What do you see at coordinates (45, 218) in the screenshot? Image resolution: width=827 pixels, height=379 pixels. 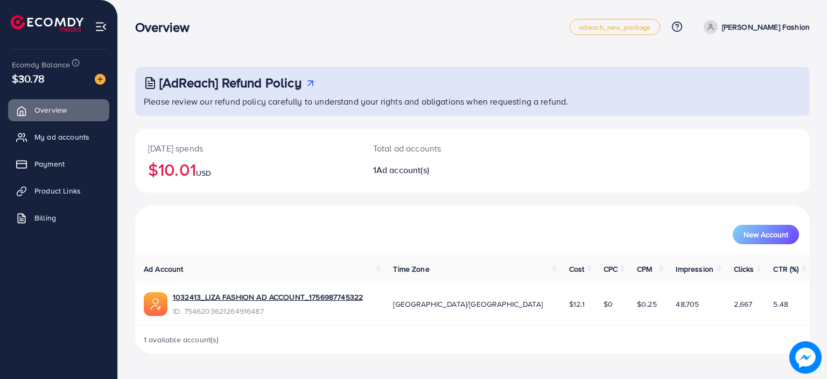 I see `span: Billing` at bounding box center [45, 218].